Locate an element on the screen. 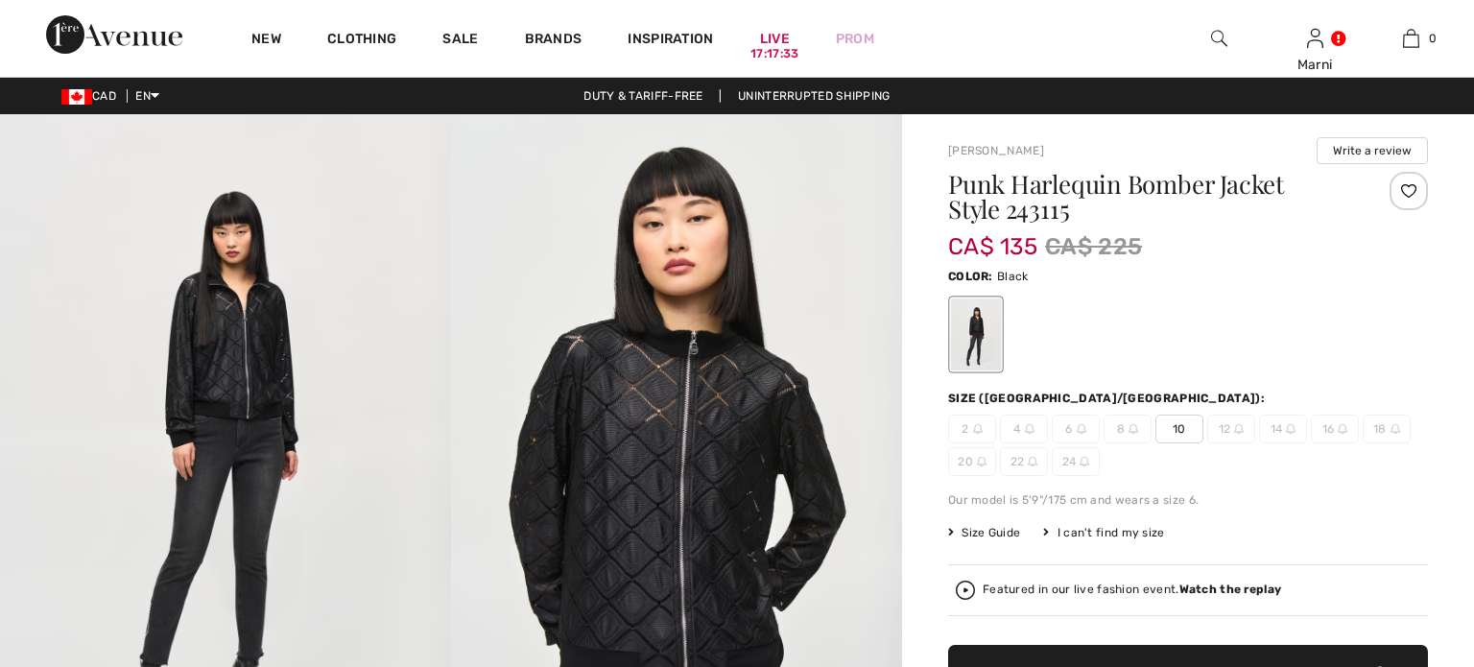 This screenshot has width=1474, height=667. span: 24 is located at coordinates (1076, 462).